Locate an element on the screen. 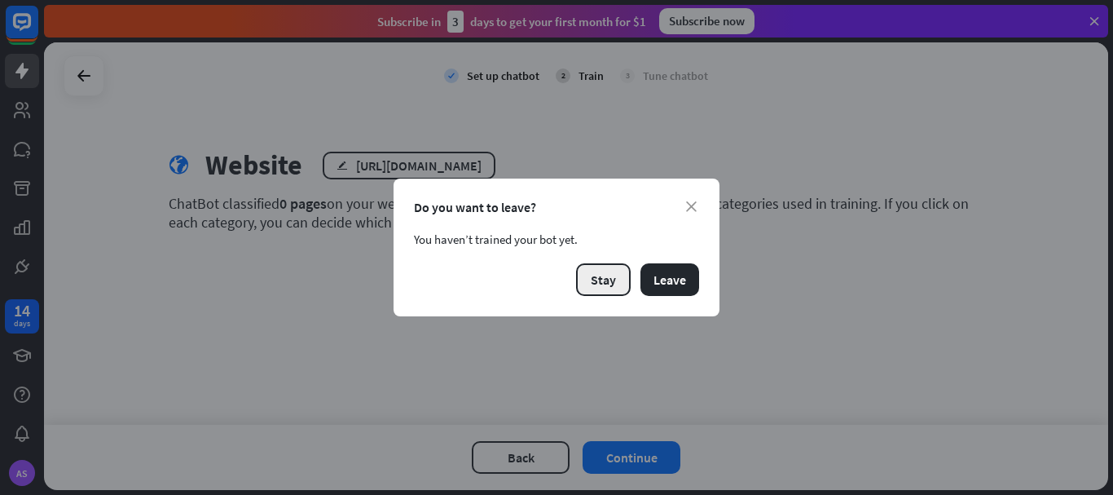 The image size is (1113, 495). div: You haven’t trained your bot yet. is located at coordinates (556, 239).